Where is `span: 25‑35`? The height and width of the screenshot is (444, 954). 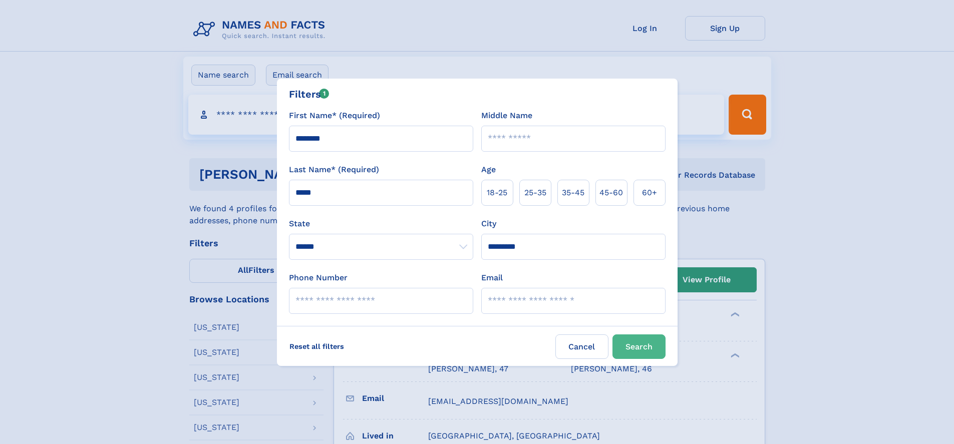
span: 25‑35 is located at coordinates (536, 193).